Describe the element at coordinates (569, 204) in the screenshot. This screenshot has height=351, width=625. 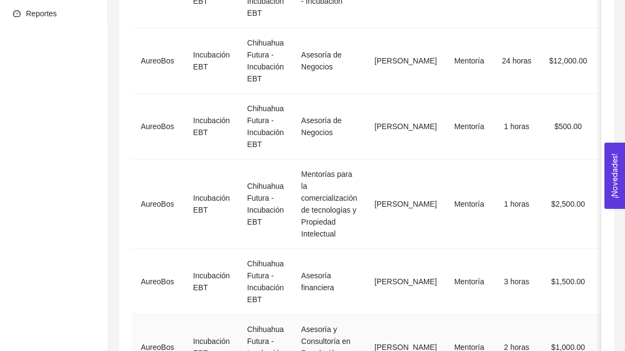
I see `td: $2,500.00` at that location.